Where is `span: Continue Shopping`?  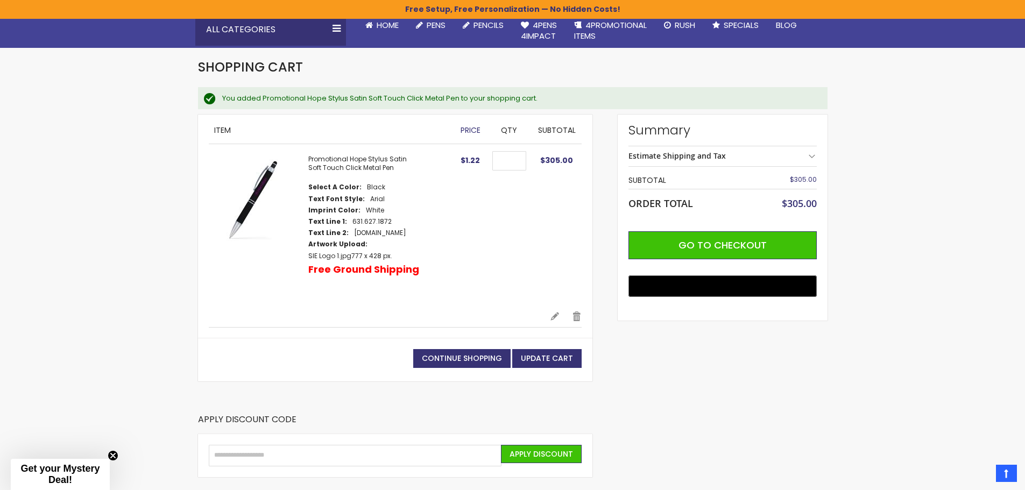 span: Continue Shopping is located at coordinates (462, 358).